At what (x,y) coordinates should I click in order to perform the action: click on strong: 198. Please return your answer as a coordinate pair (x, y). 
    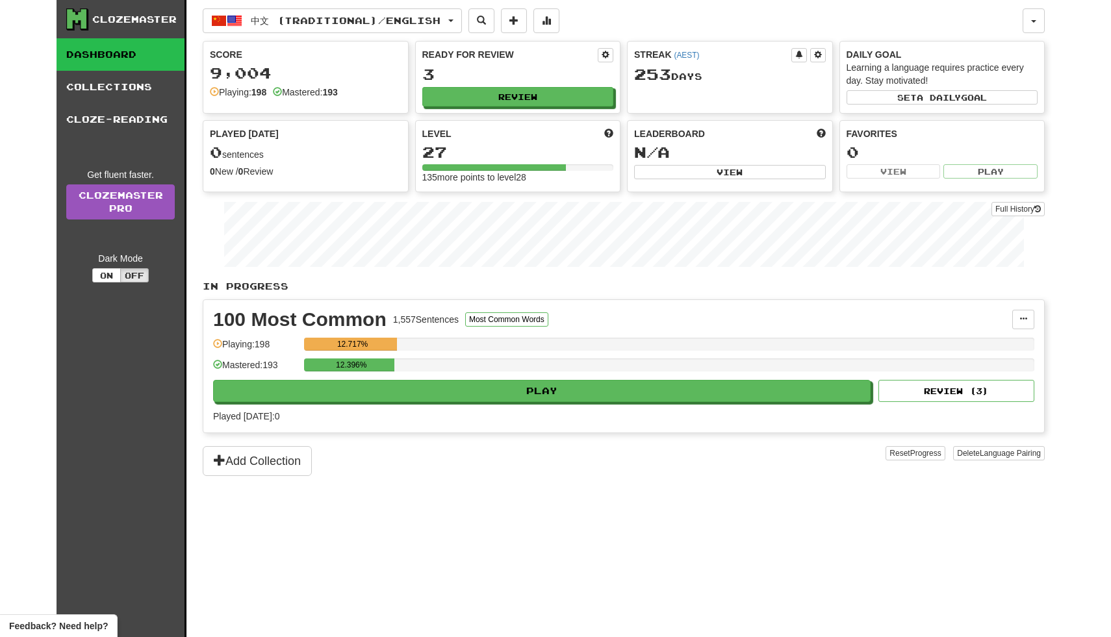
    Looking at the image, I should click on (259, 92).